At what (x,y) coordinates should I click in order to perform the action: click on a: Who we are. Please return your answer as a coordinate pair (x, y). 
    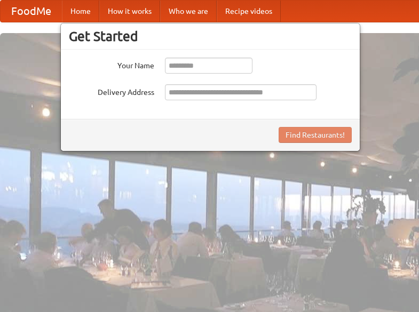
    Looking at the image, I should click on (188, 11).